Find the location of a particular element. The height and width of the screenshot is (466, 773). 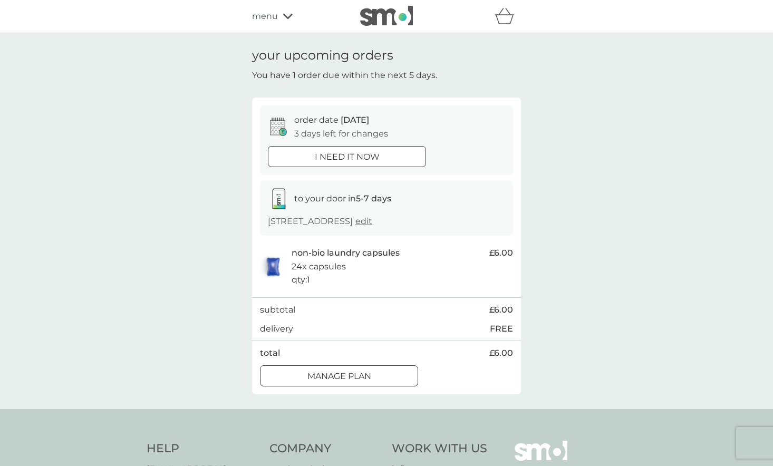

h4: Work With Us is located at coordinates (439, 449).